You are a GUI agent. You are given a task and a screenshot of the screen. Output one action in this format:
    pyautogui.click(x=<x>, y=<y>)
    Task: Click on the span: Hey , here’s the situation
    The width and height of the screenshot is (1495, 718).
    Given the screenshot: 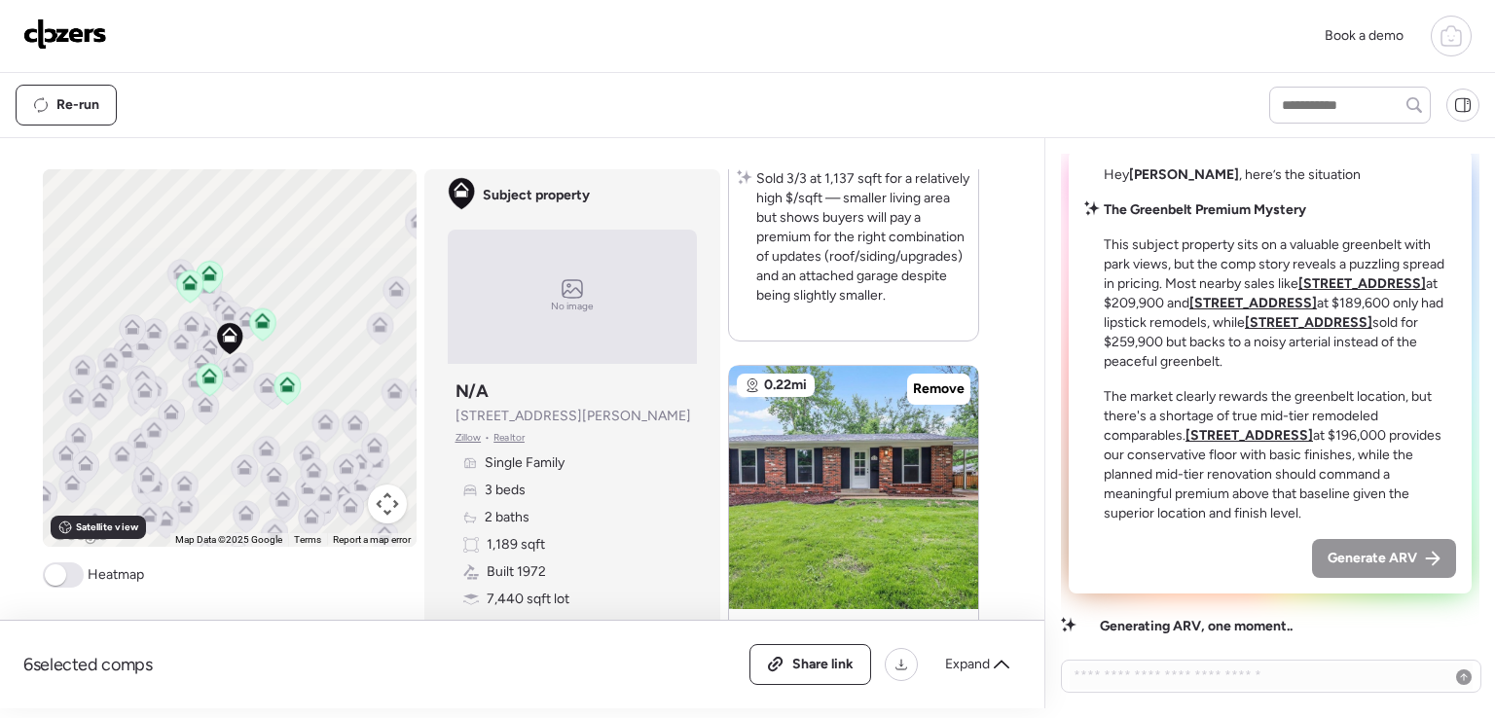 What is the action you would take?
    pyautogui.click(x=1232, y=174)
    